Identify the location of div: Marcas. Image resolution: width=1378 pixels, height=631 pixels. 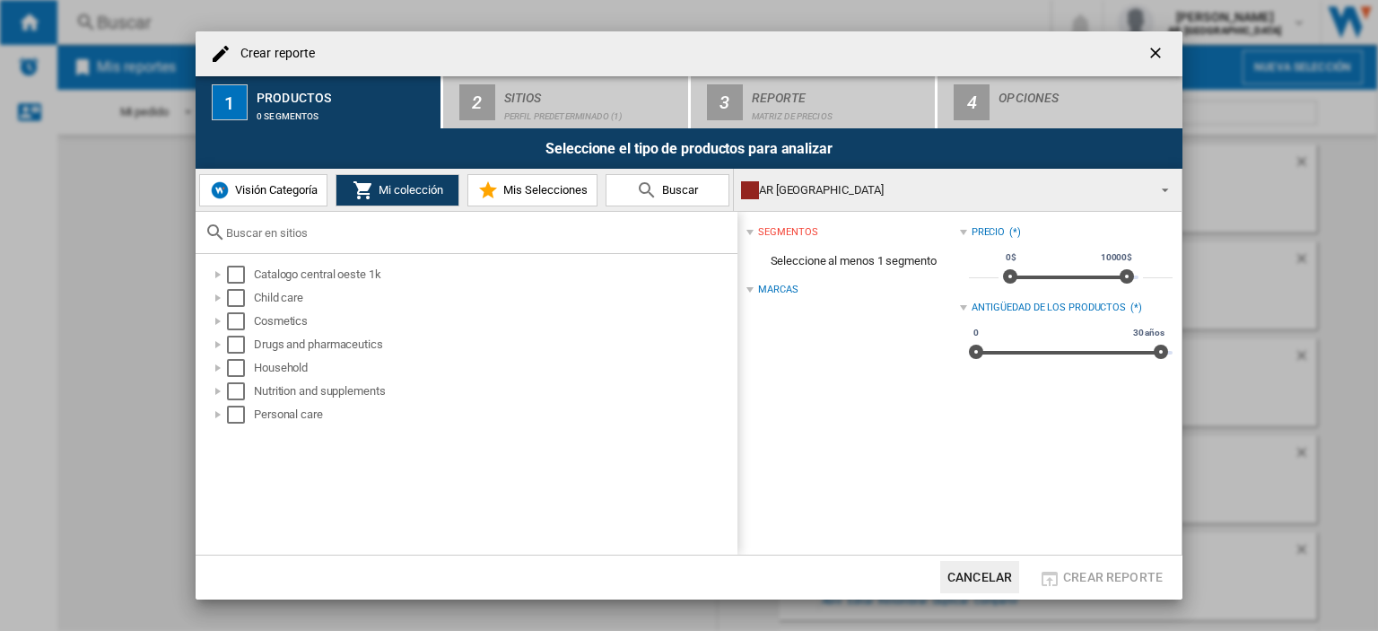
(778, 290).